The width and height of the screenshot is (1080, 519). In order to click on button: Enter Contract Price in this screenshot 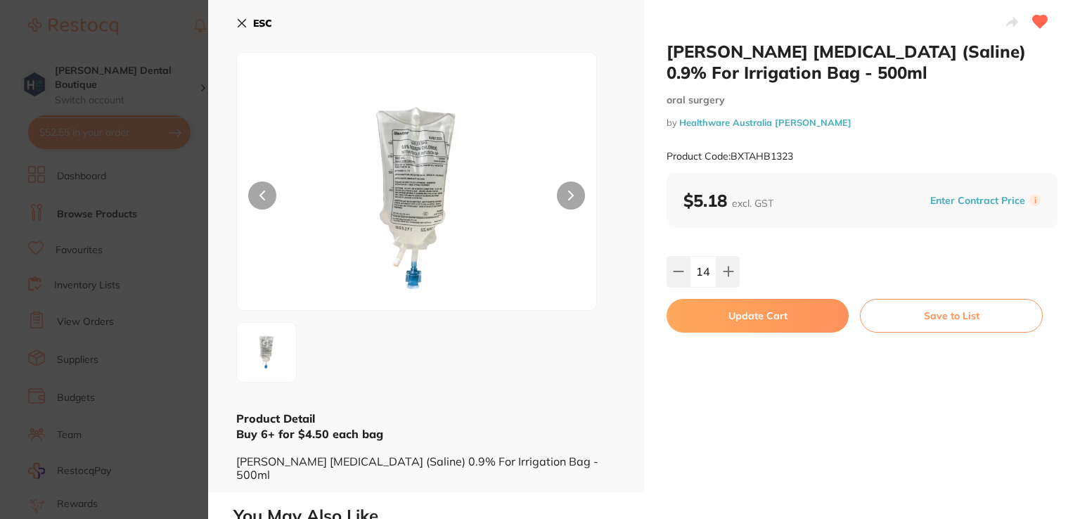, I will do `click(977, 200)`.